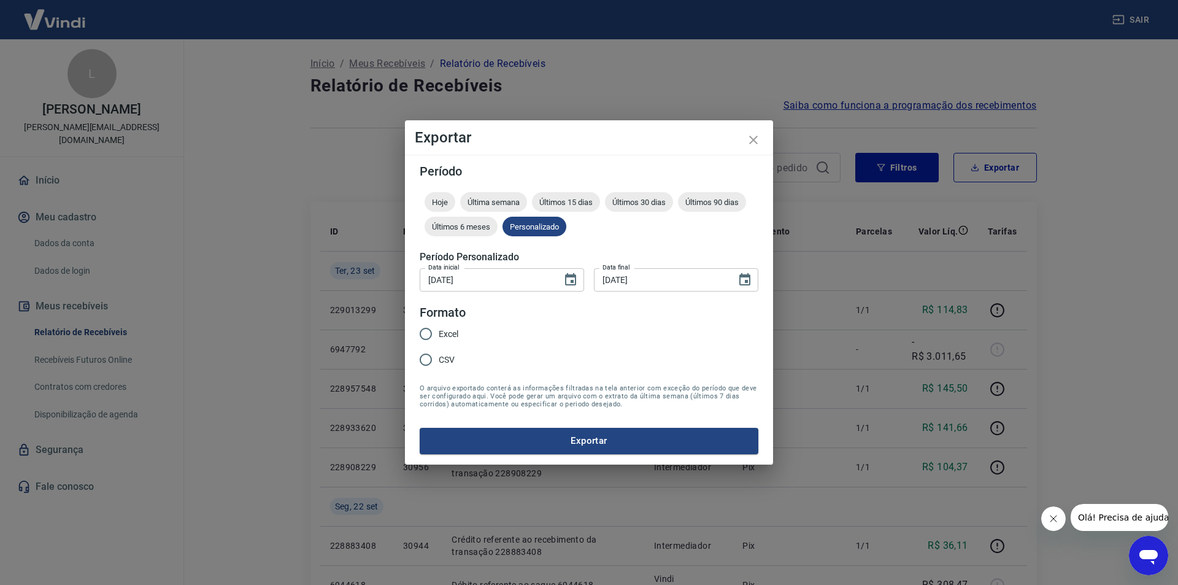 This screenshot has height=585, width=1178. What do you see at coordinates (589, 137) in the screenshot?
I see `h4: Exportar` at bounding box center [589, 137].